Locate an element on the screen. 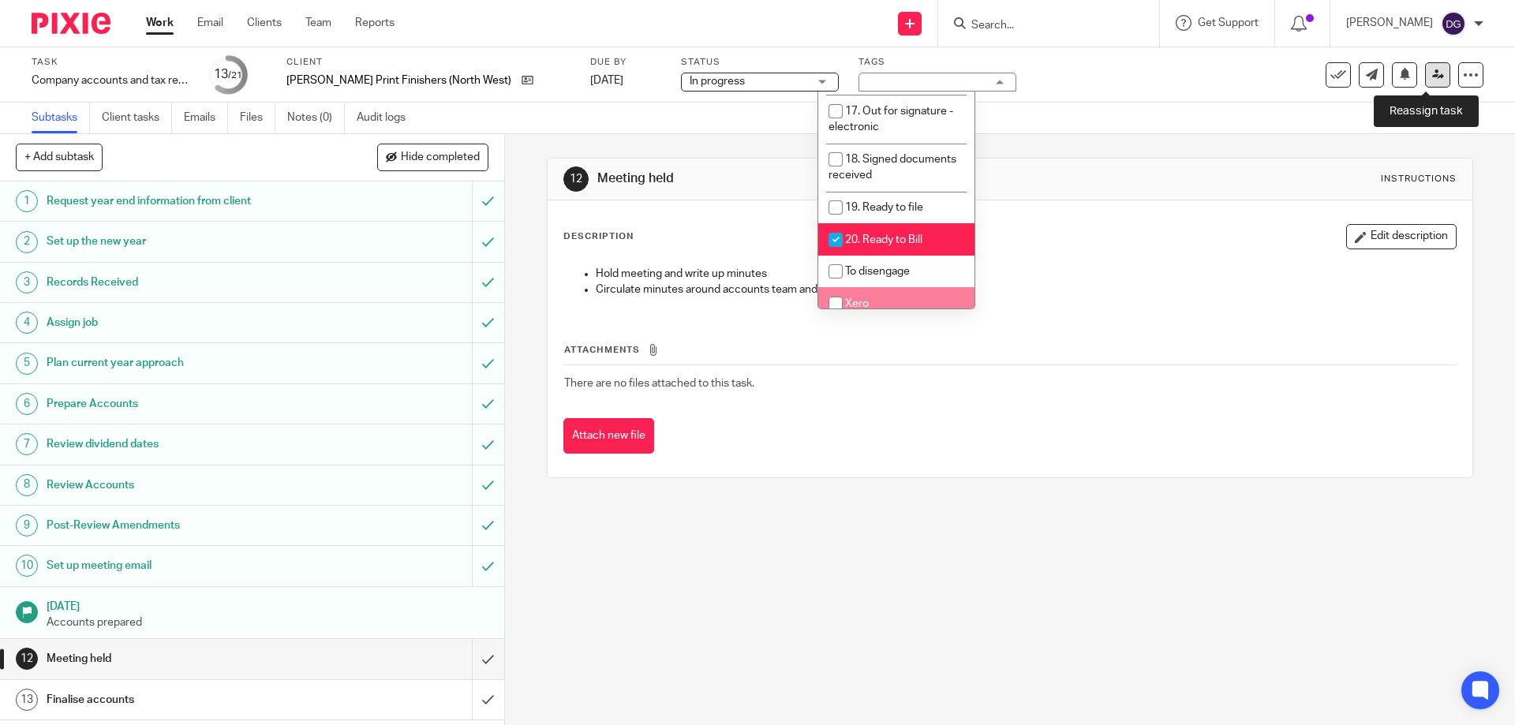 Image resolution: width=1515 pixels, height=725 pixels. div: 9 is located at coordinates (27, 526).